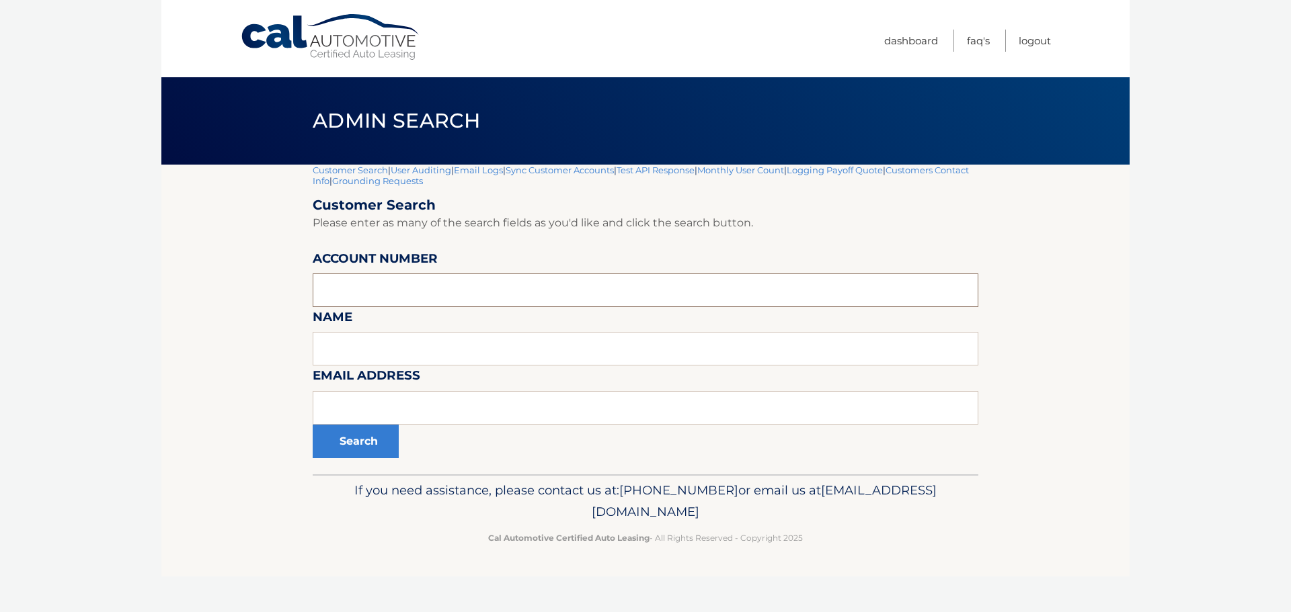  I want to click on a: Sync Customer Accounts, so click(559, 170).